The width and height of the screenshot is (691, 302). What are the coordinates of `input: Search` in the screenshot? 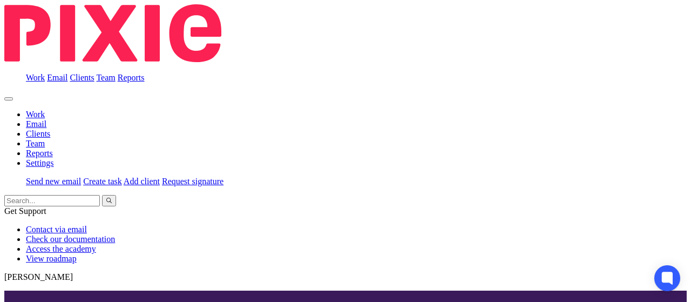 It's located at (52, 200).